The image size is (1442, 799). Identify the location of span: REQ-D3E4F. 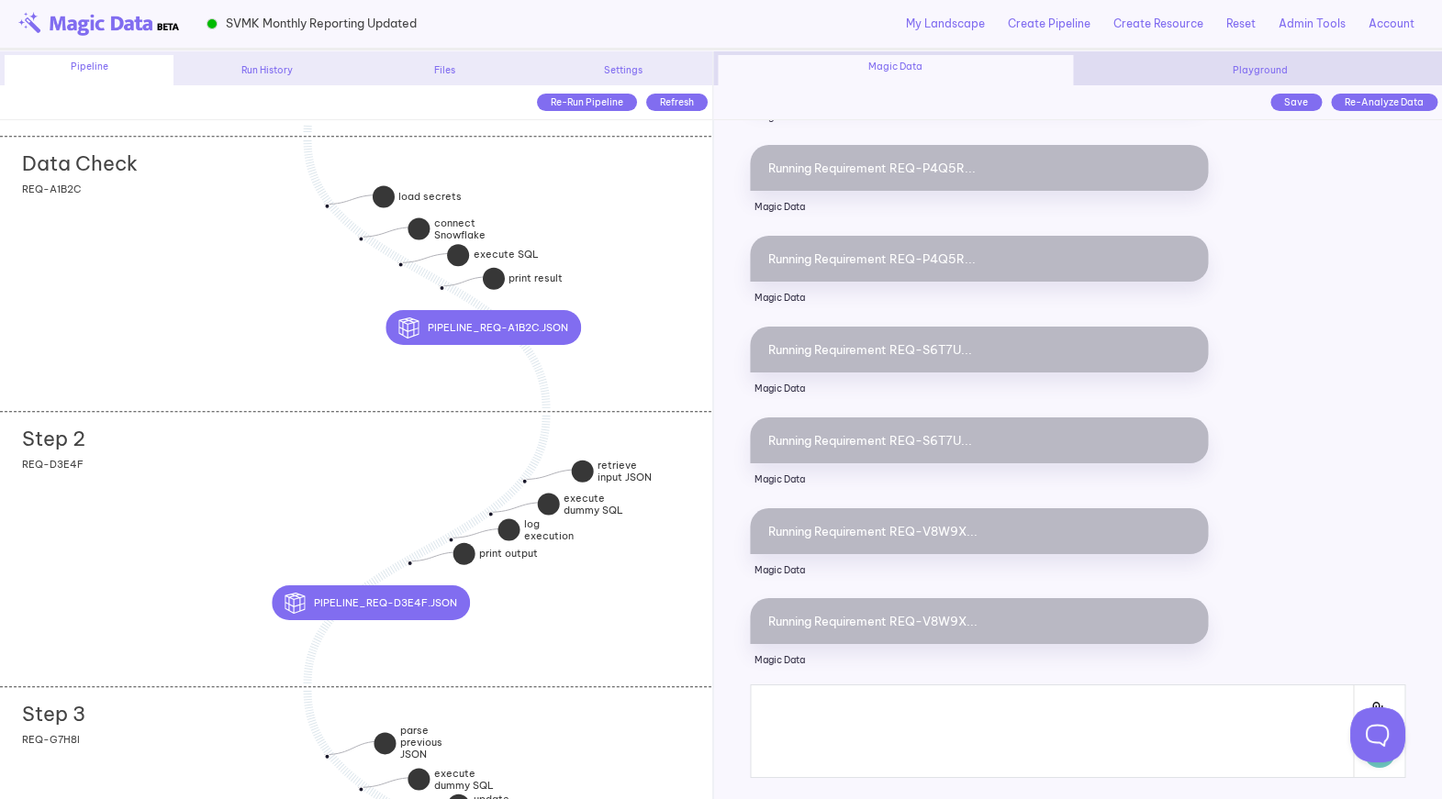
(52, 464).